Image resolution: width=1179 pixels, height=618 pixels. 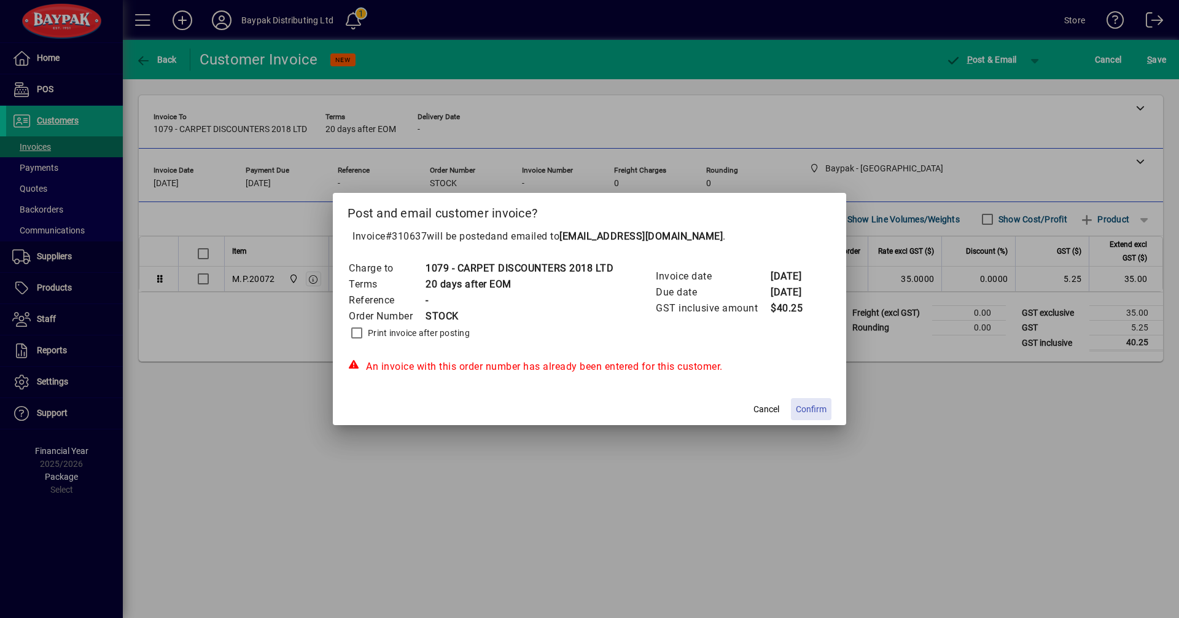 What do you see at coordinates (519, 316) in the screenshot?
I see `td: STOCK` at bounding box center [519, 316].